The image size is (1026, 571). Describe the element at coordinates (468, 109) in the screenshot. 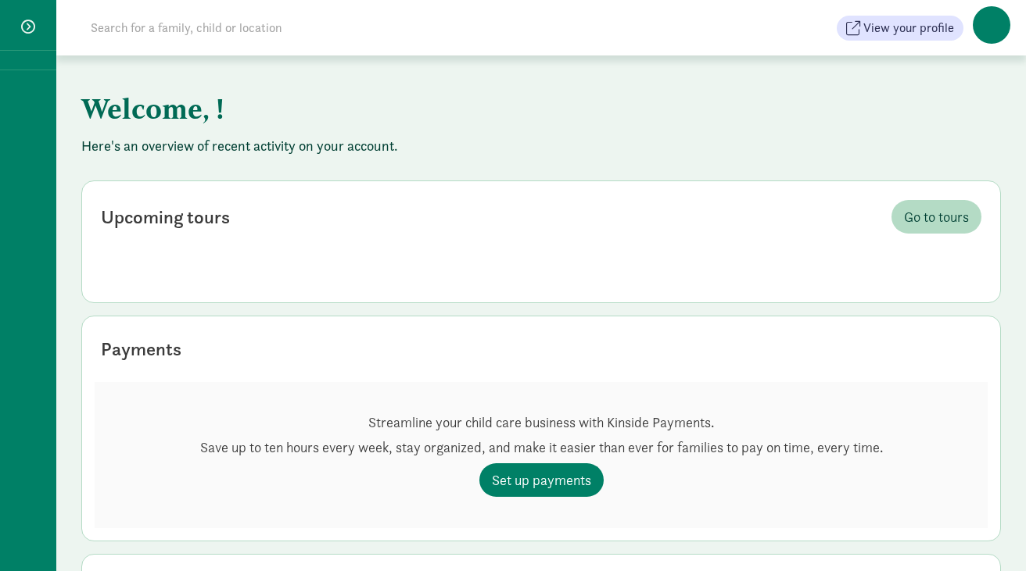

I see `h1: Welcome, !` at that location.